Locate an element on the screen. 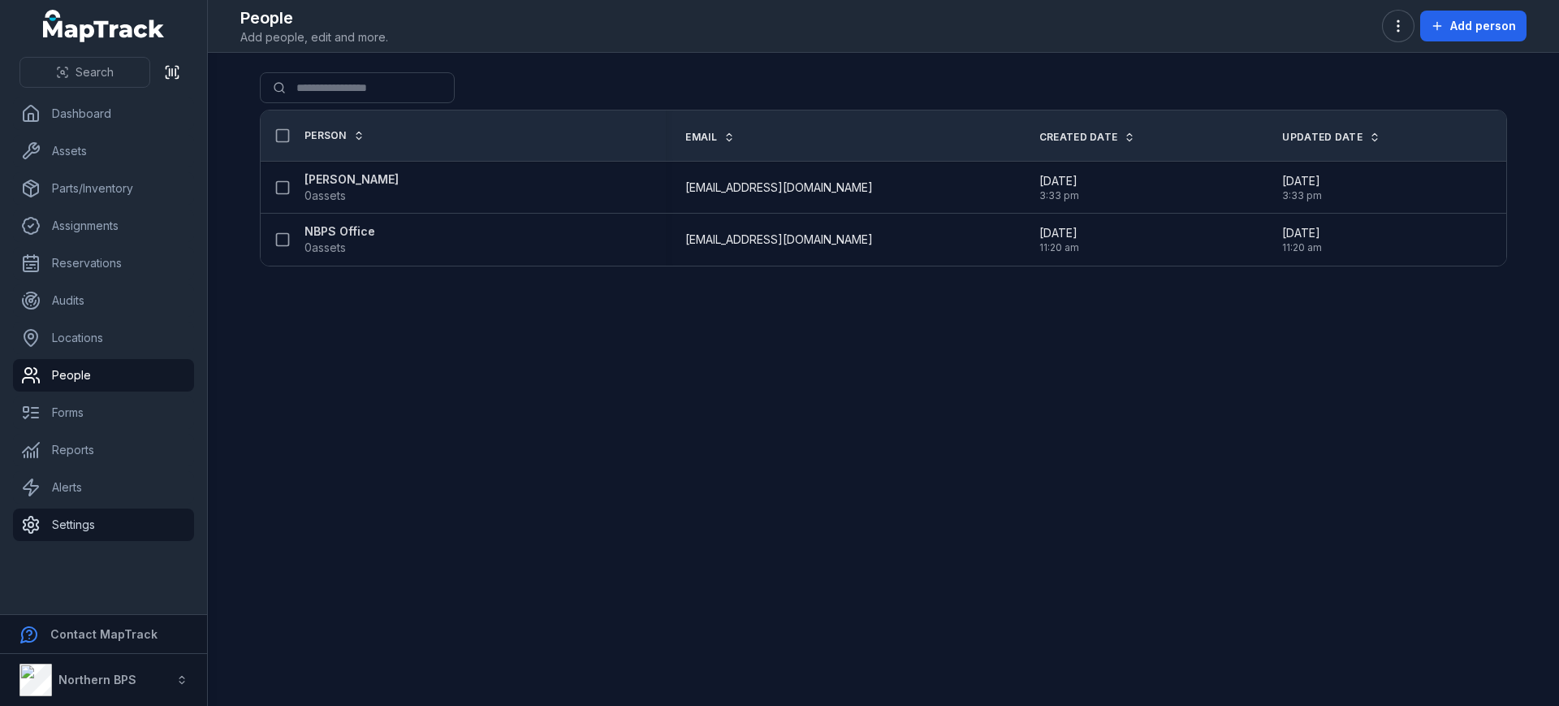 Image resolution: width=1559 pixels, height=706 pixels. strong: Northern BPS is located at coordinates (97, 679).